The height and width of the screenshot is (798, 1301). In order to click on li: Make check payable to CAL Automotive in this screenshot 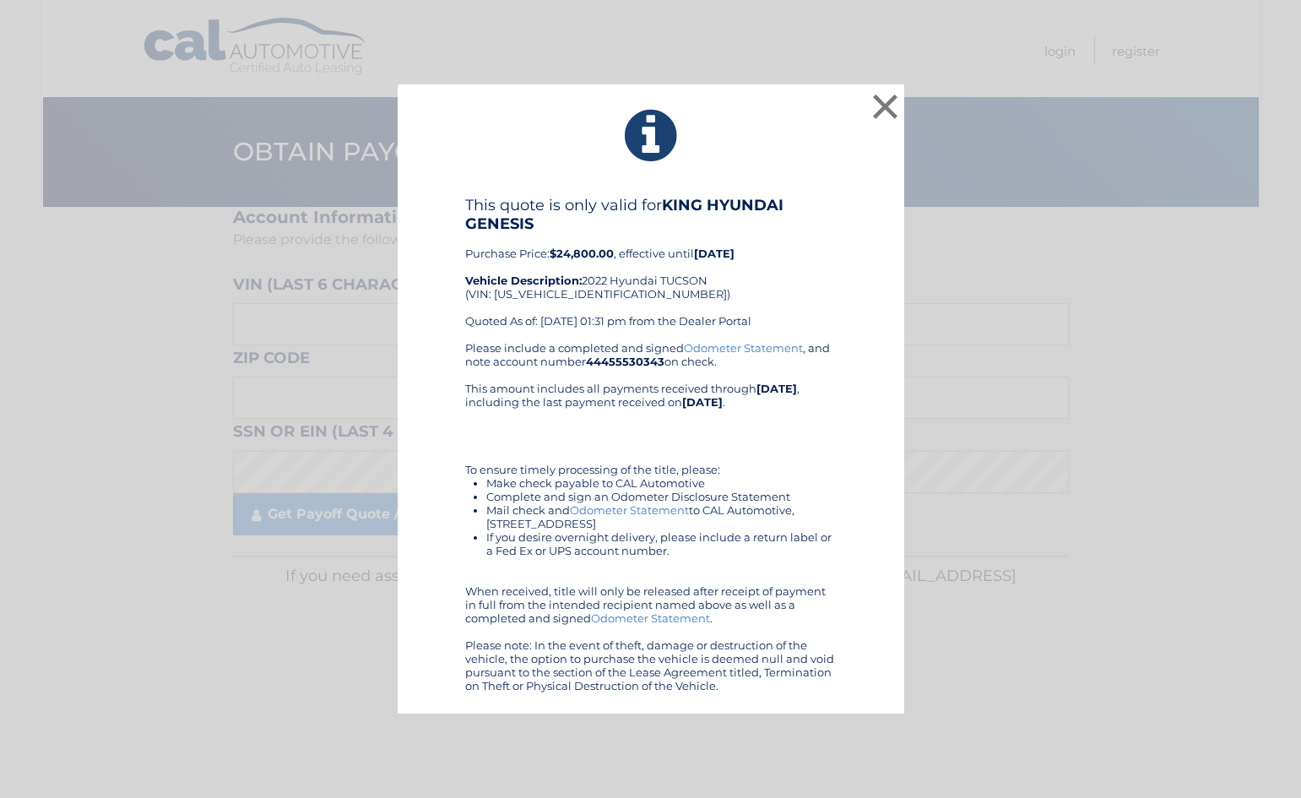, I will do `click(661, 483)`.